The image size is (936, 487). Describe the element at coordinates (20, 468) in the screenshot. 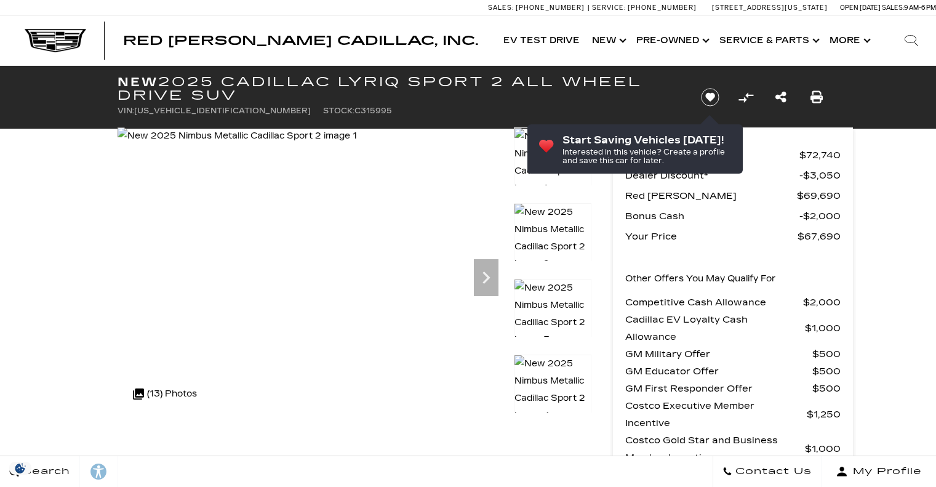

I see `img: Opt-Out Icon` at that location.